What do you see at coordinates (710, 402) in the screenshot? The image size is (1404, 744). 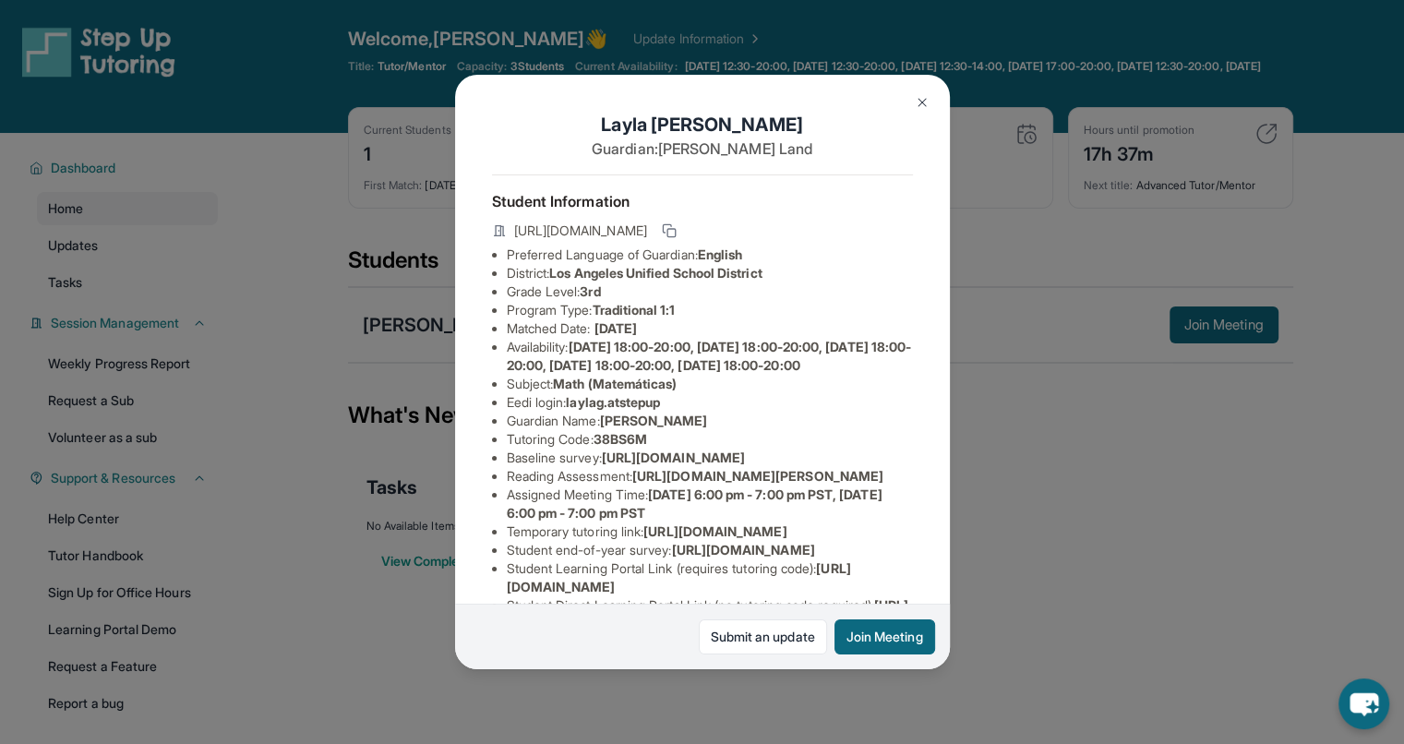 I see `li: Eedi login :` at bounding box center [710, 402].